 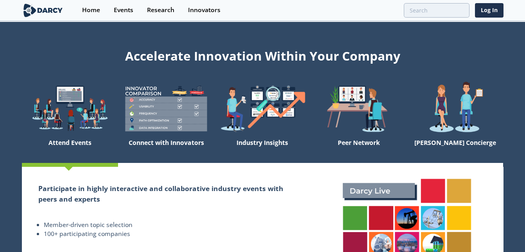 What do you see at coordinates (166, 194) in the screenshot?
I see `h2: Participate in highly interactive and collaborative industry events with peers and experts` at bounding box center [166, 194].